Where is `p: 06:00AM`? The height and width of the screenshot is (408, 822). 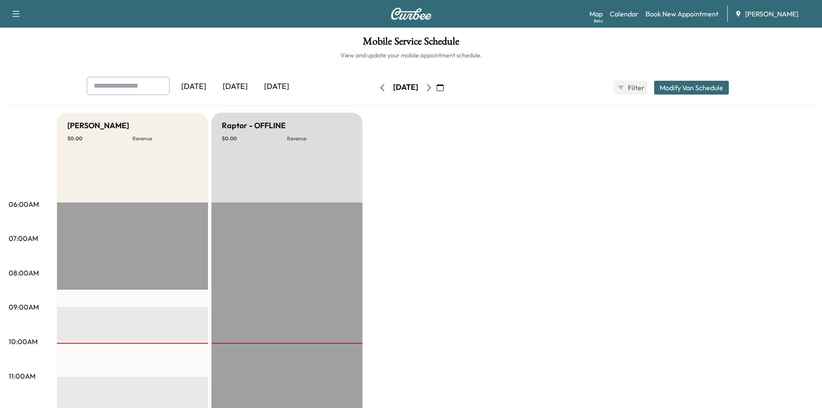
p: 06:00AM is located at coordinates (24, 204).